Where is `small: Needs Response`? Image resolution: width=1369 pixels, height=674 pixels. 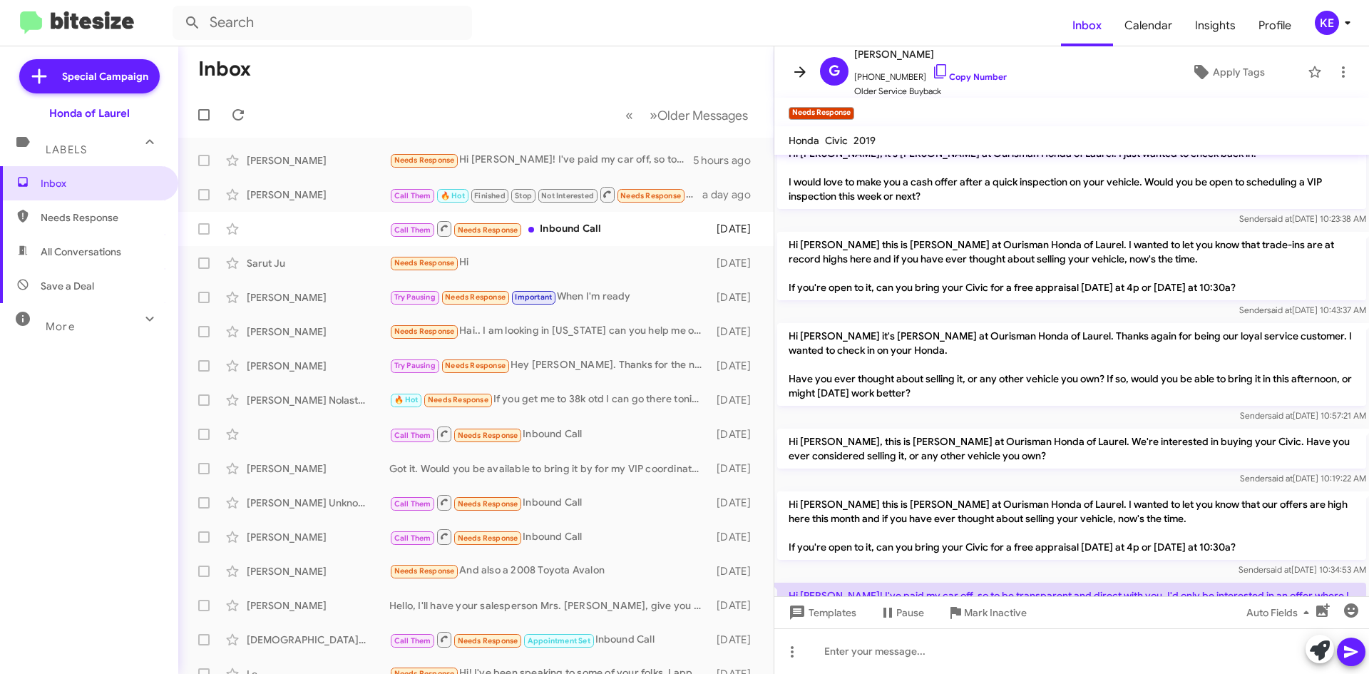 small: Needs Response is located at coordinates (821, 113).